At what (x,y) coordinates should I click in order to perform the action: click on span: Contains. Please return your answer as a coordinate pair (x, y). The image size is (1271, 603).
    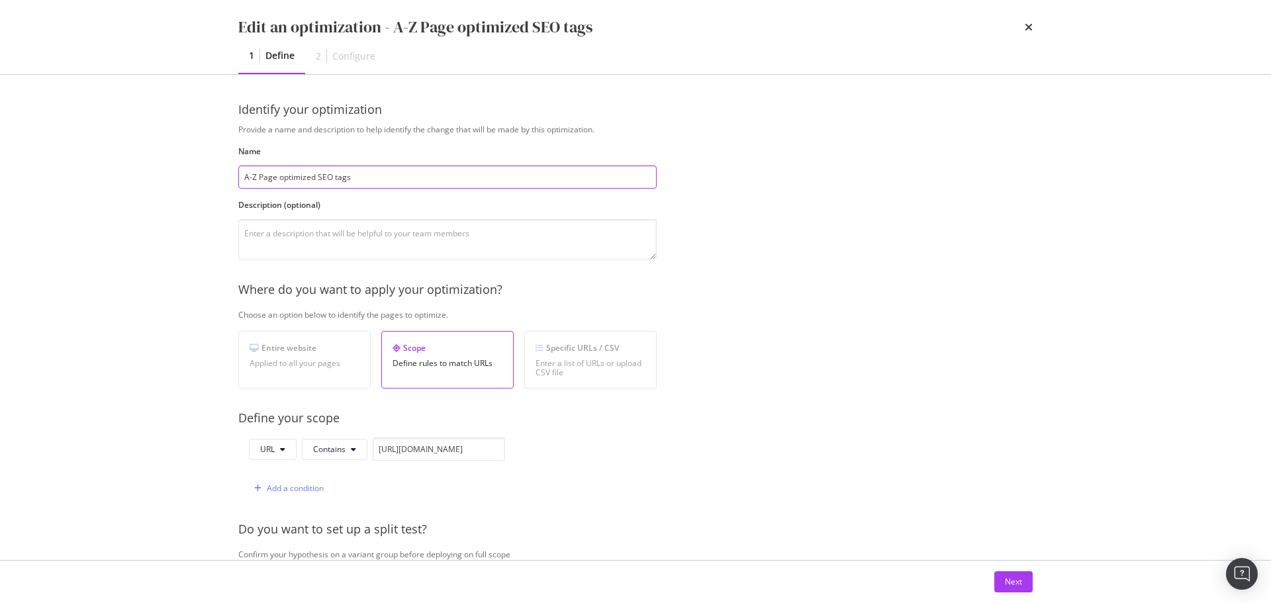
    Looking at the image, I should click on (329, 449).